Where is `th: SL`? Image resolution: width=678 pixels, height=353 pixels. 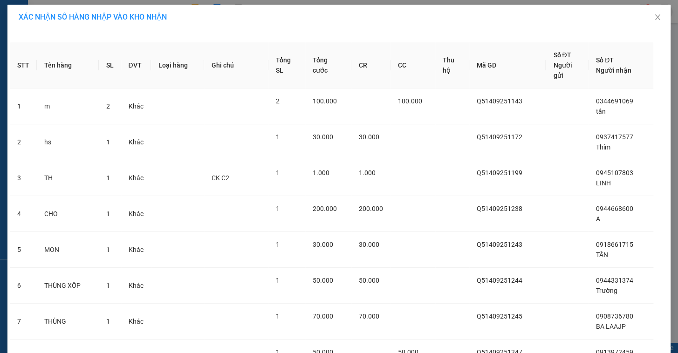 th: SL is located at coordinates (110, 65).